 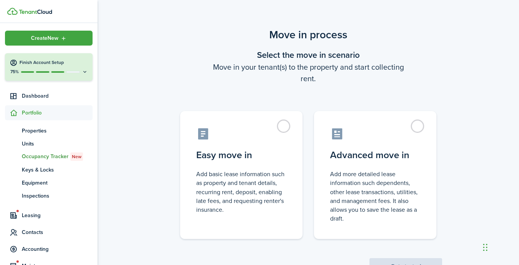 What do you see at coordinates (57, 196) in the screenshot?
I see `span: Inspections` at bounding box center [57, 196].